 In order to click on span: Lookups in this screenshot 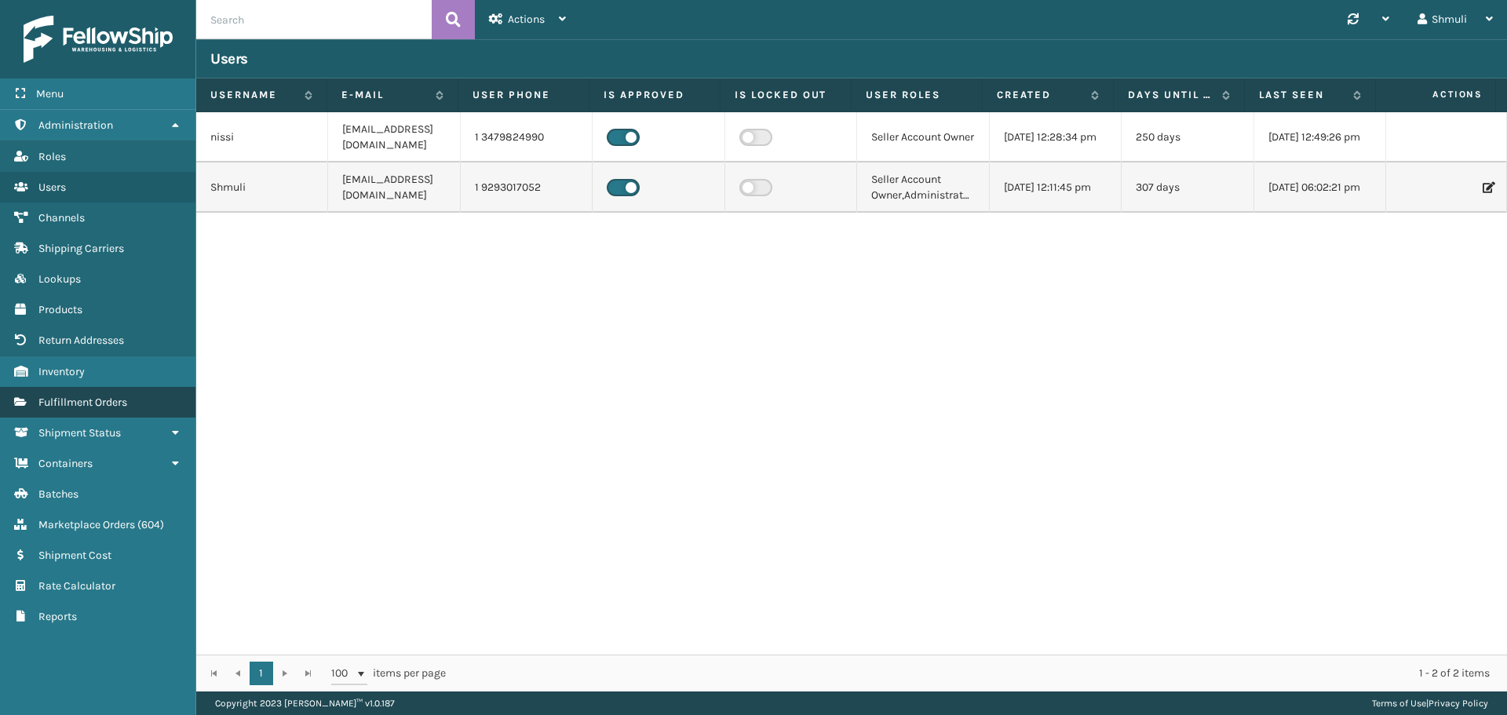, I will do `click(60, 279)`.